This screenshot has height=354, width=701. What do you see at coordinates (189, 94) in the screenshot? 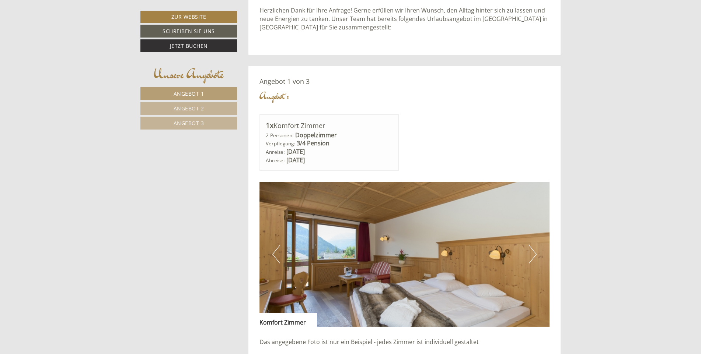
I see `span: Angebot 1` at bounding box center [189, 94].